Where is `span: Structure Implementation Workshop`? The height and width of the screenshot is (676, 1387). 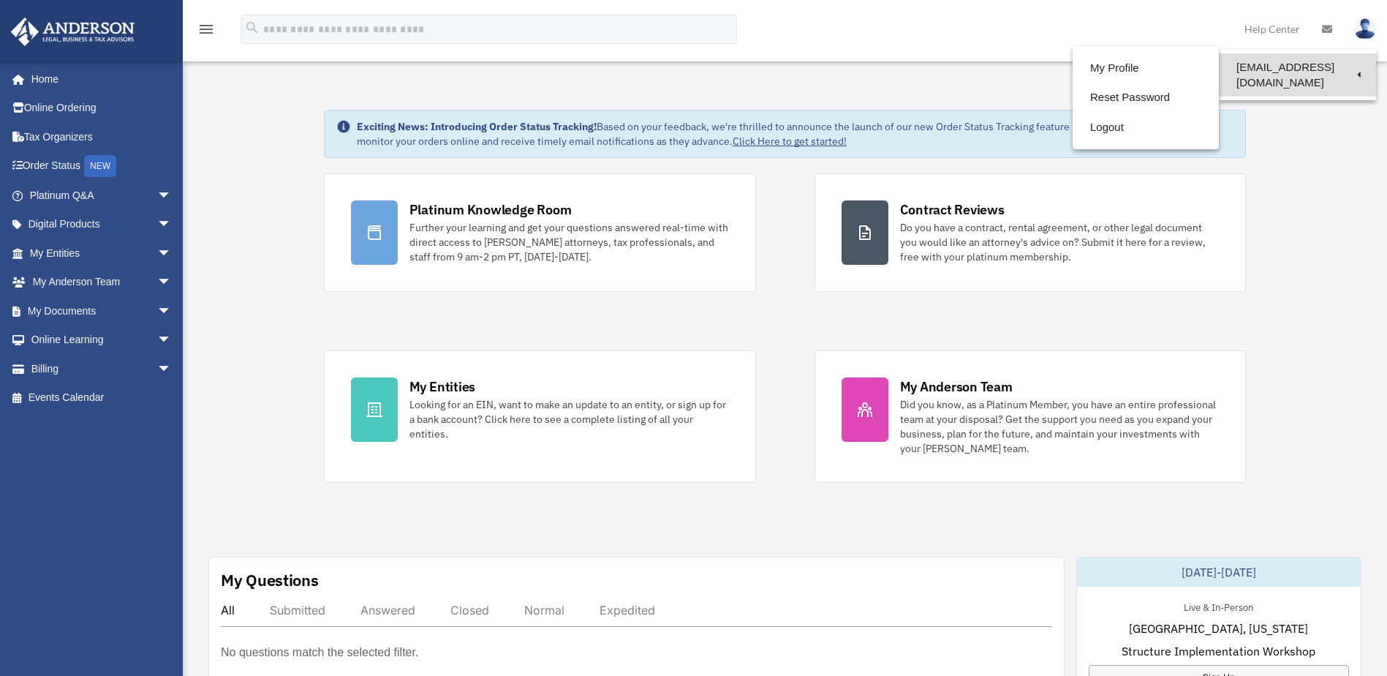 span: Structure Implementation Workshop is located at coordinates (1218, 651).